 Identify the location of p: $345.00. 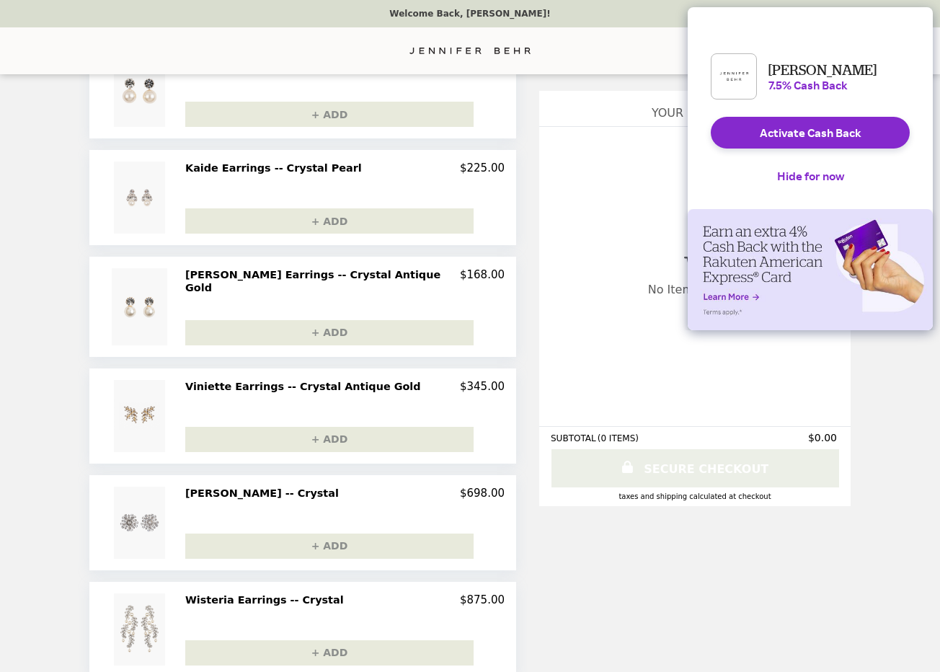
(482, 386).